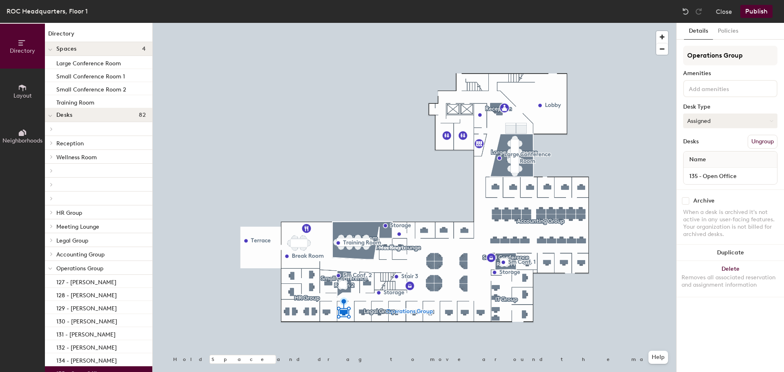 The image size is (784, 372). Describe the element at coordinates (730, 73) in the screenshot. I see `div: Amenities` at that location.